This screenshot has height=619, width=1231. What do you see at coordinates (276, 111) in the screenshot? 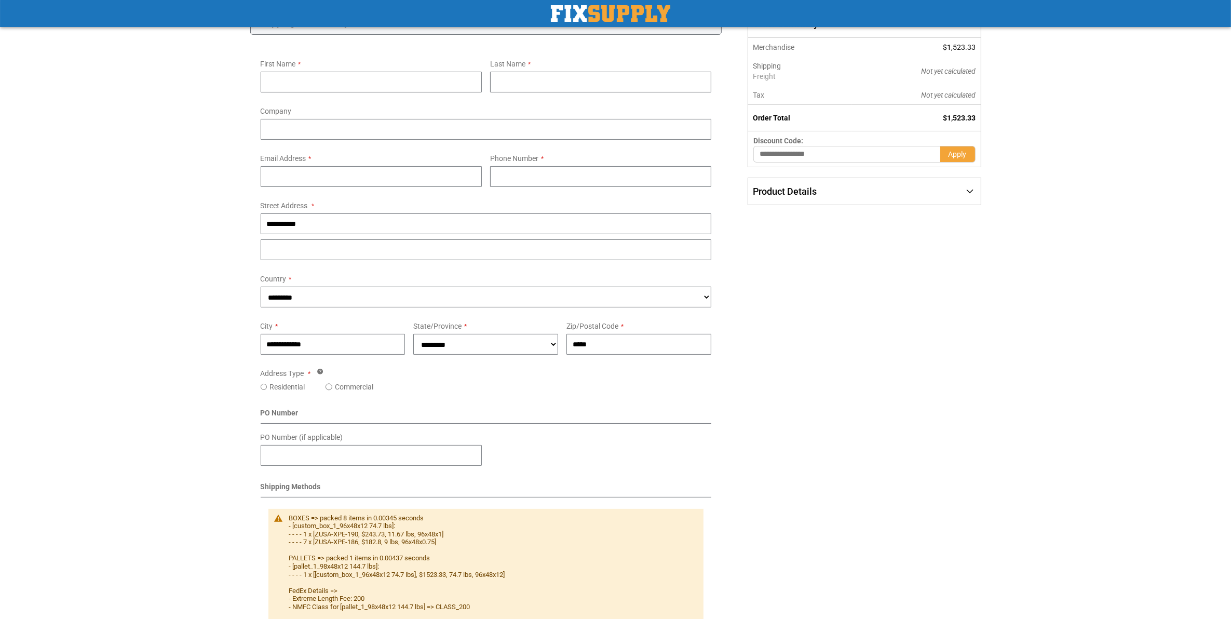
I see `span: Company` at bounding box center [276, 111].